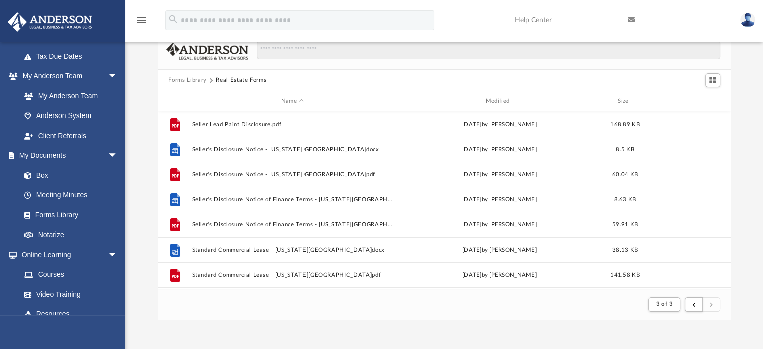 This screenshot has width=763, height=349. Describe the element at coordinates (625, 101) in the screenshot. I see `div: Size` at that location.